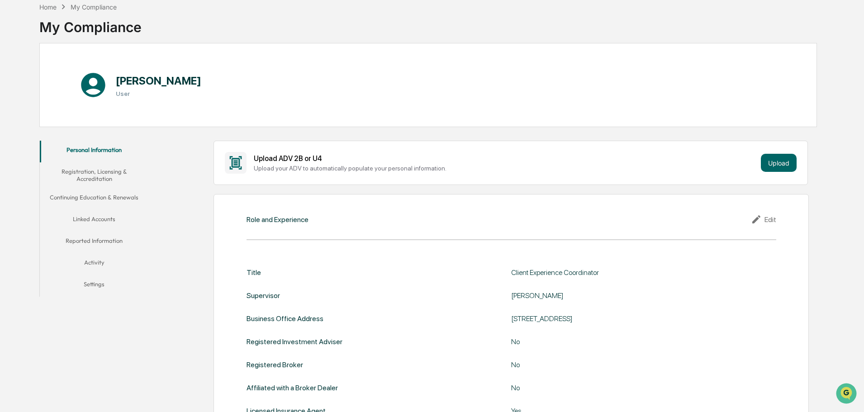  What do you see at coordinates (86, 46) in the screenshot?
I see `input: Clear` at bounding box center [86, 46].